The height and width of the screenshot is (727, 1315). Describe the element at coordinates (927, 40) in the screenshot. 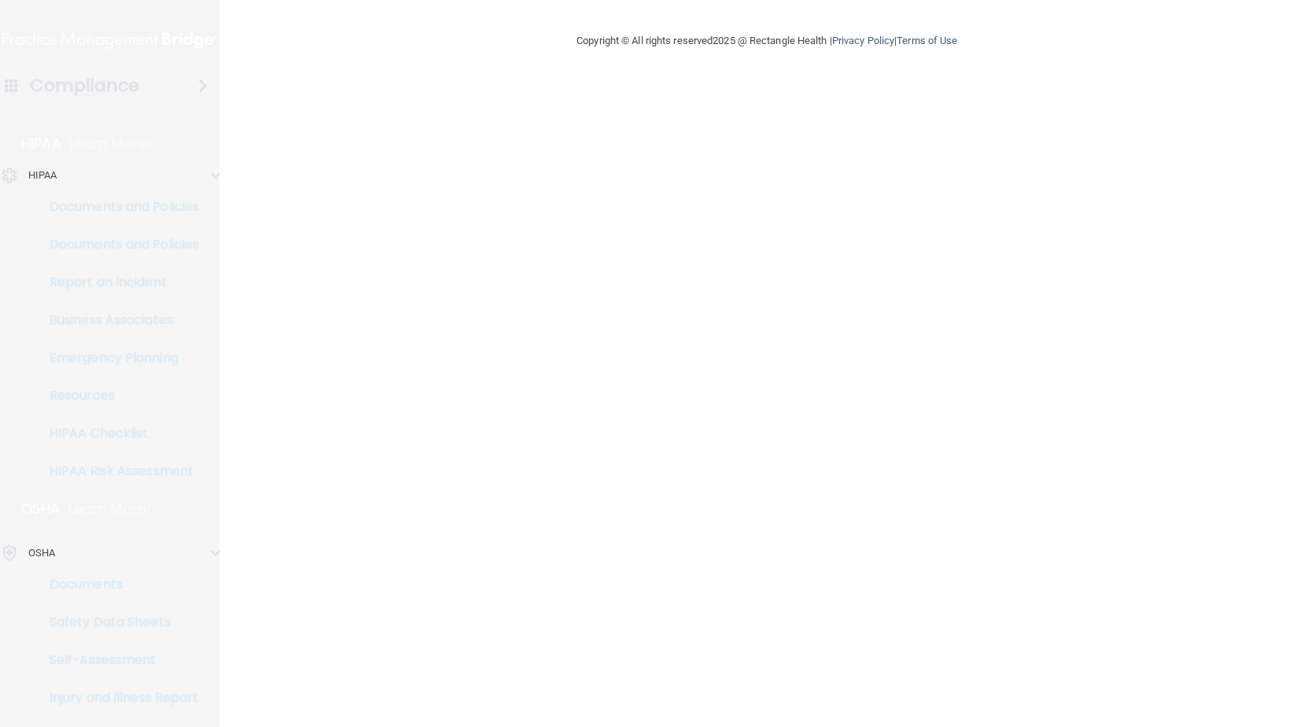

I see `a: Terms of Use` at that location.